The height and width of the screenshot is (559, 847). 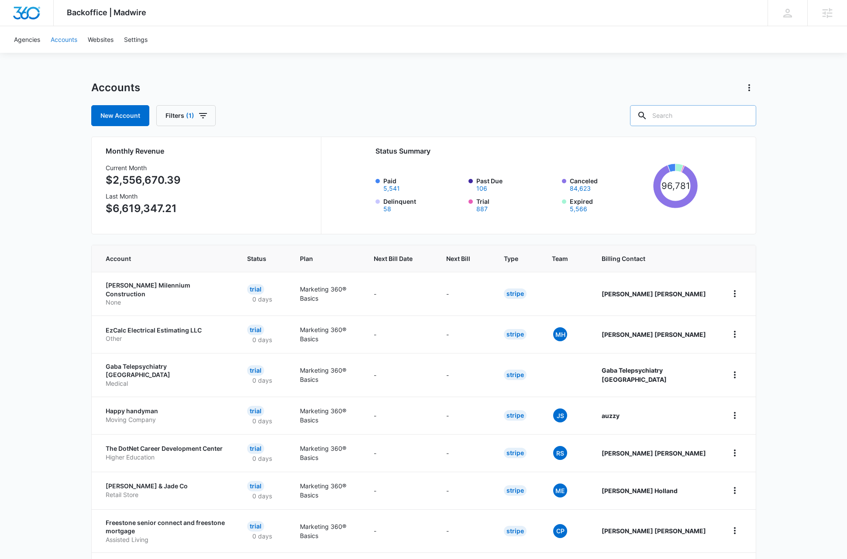 What do you see at coordinates (166, 415) in the screenshot?
I see `a: Happy handymanMoving Company` at bounding box center [166, 415].